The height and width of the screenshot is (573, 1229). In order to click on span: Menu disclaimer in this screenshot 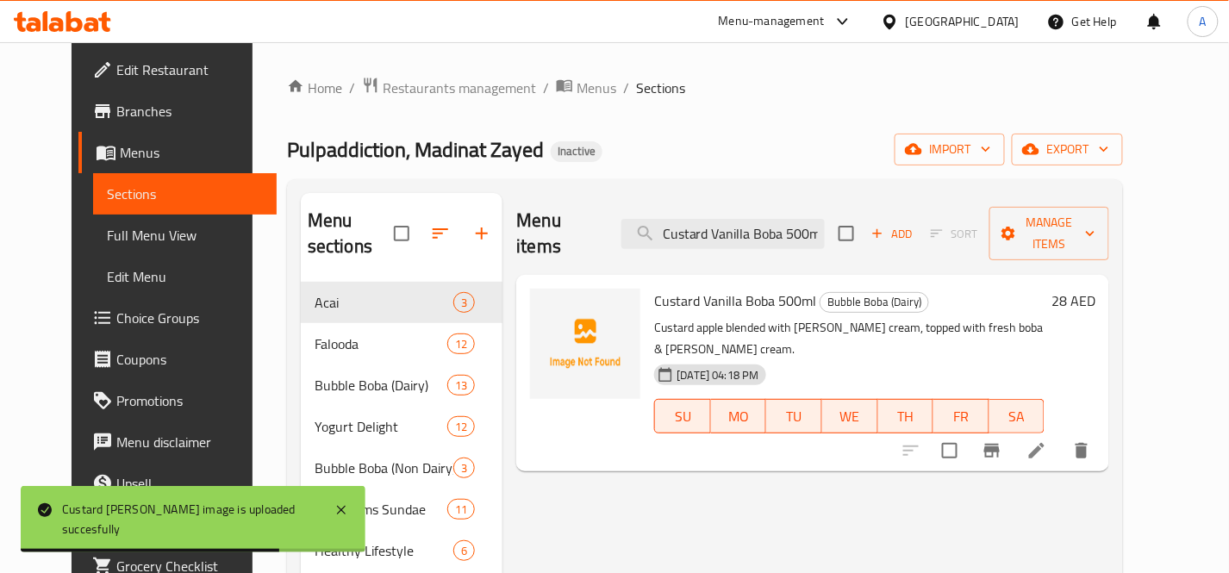, I will do `click(190, 442)`.